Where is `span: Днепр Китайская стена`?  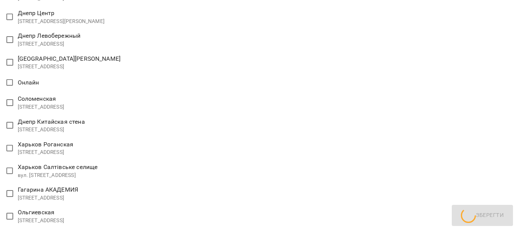 span: Днепр Китайская стена is located at coordinates (51, 122).